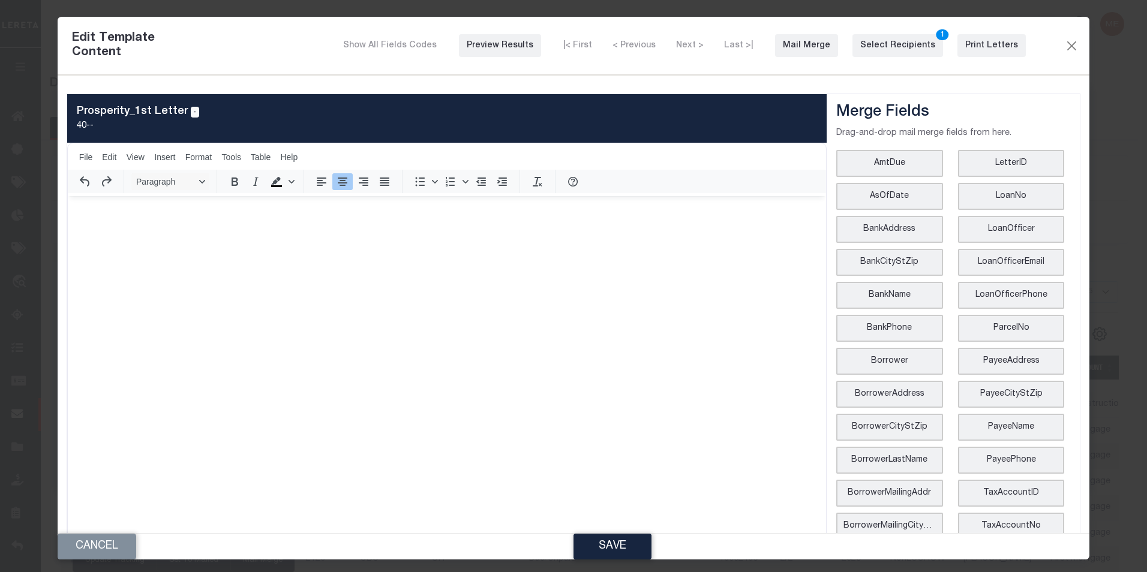 The width and height of the screenshot is (1147, 572). I want to click on span: File, so click(86, 157).